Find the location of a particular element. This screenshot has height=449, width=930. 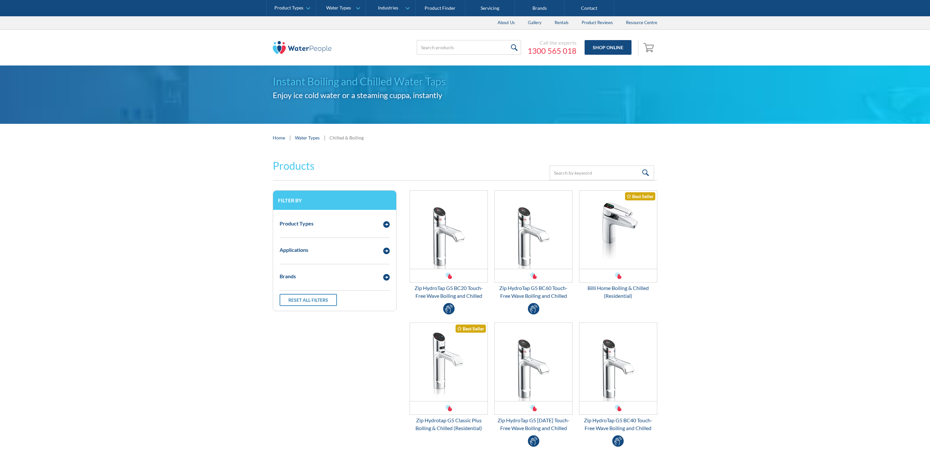

div: Call the experts is located at coordinates (552, 43).